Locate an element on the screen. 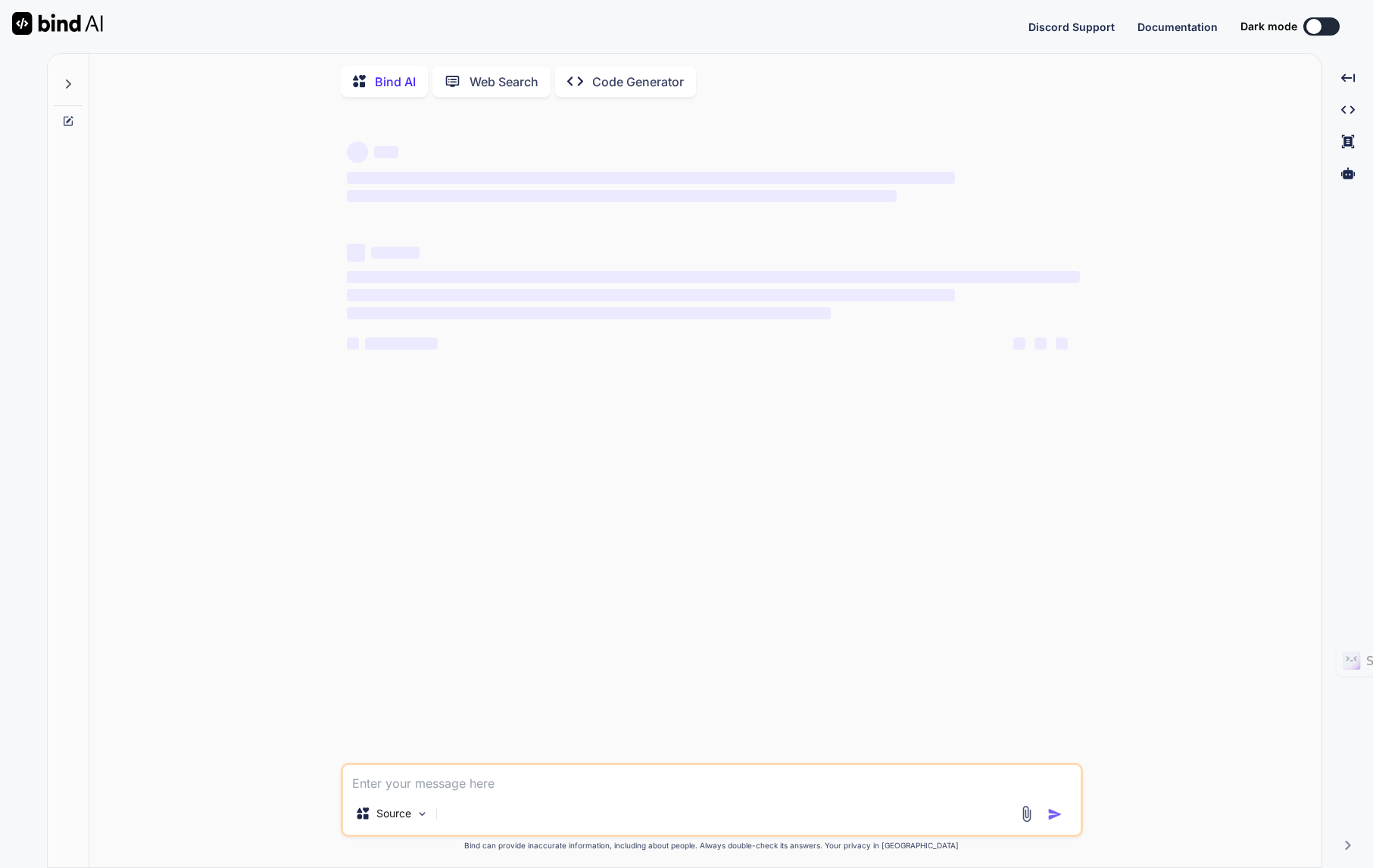 This screenshot has width=1373, height=868. p: Code Generator is located at coordinates (637, 82).